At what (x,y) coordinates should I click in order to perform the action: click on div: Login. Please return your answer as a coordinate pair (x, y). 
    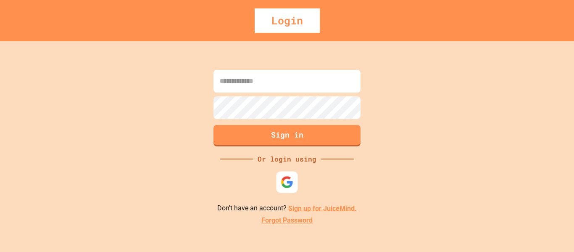
    Looking at the image, I should click on (287, 21).